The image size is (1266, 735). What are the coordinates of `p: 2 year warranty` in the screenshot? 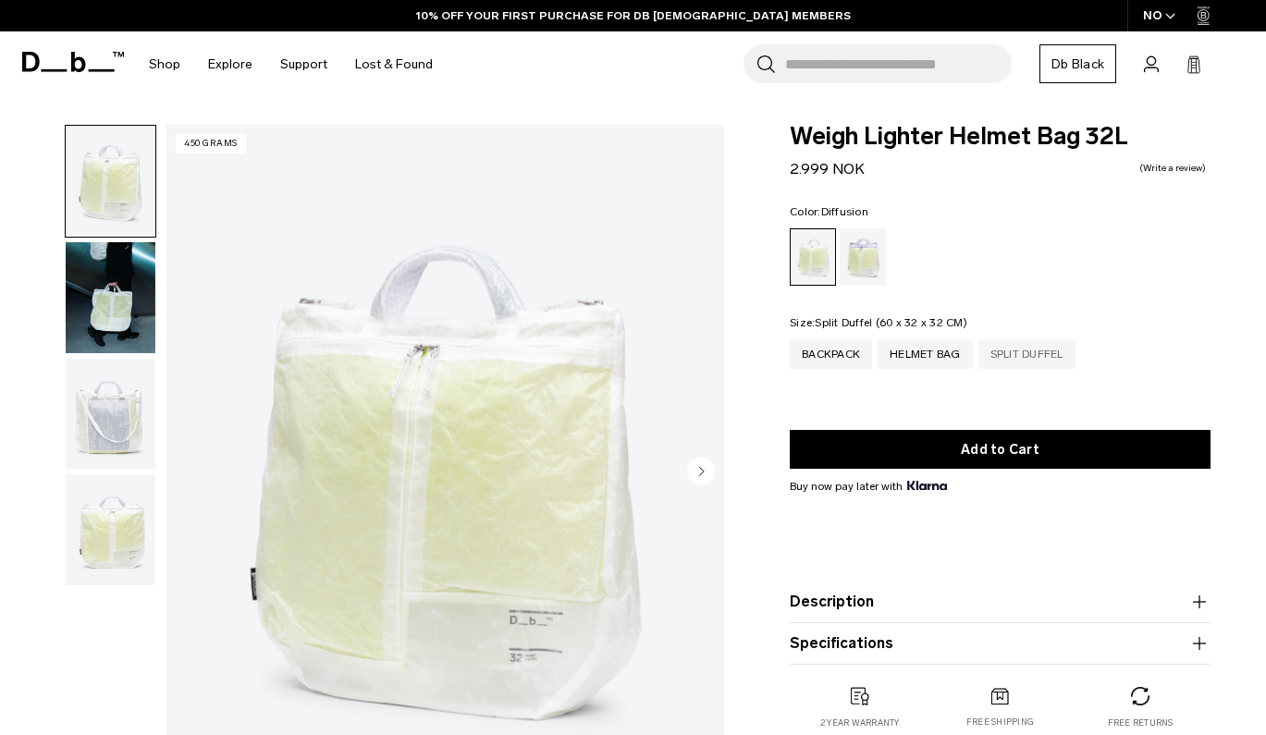 It's located at (860, 723).